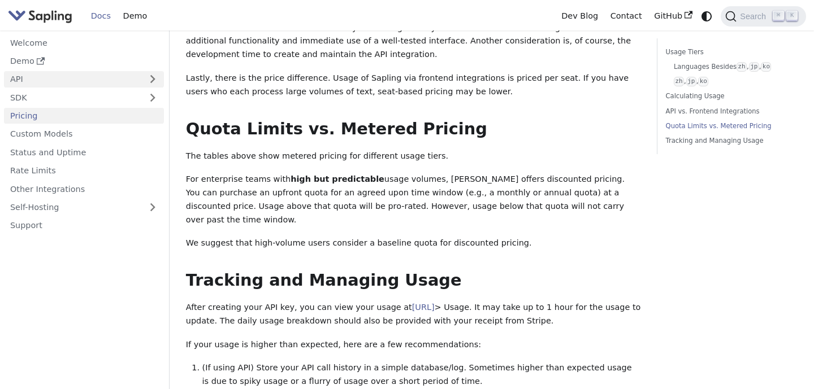 The image size is (814, 389). I want to click on a: Languages Besideszh,jp,ko, so click(731, 67).